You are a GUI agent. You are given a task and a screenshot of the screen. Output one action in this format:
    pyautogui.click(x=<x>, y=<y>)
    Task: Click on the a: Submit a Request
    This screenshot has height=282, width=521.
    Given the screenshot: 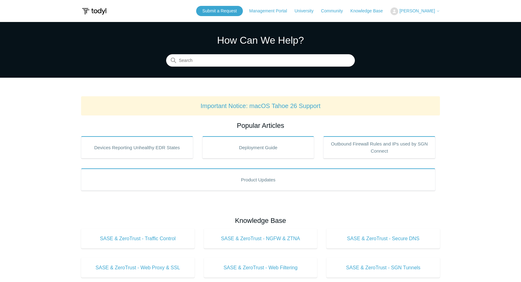 What is the action you would take?
    pyautogui.click(x=219, y=11)
    